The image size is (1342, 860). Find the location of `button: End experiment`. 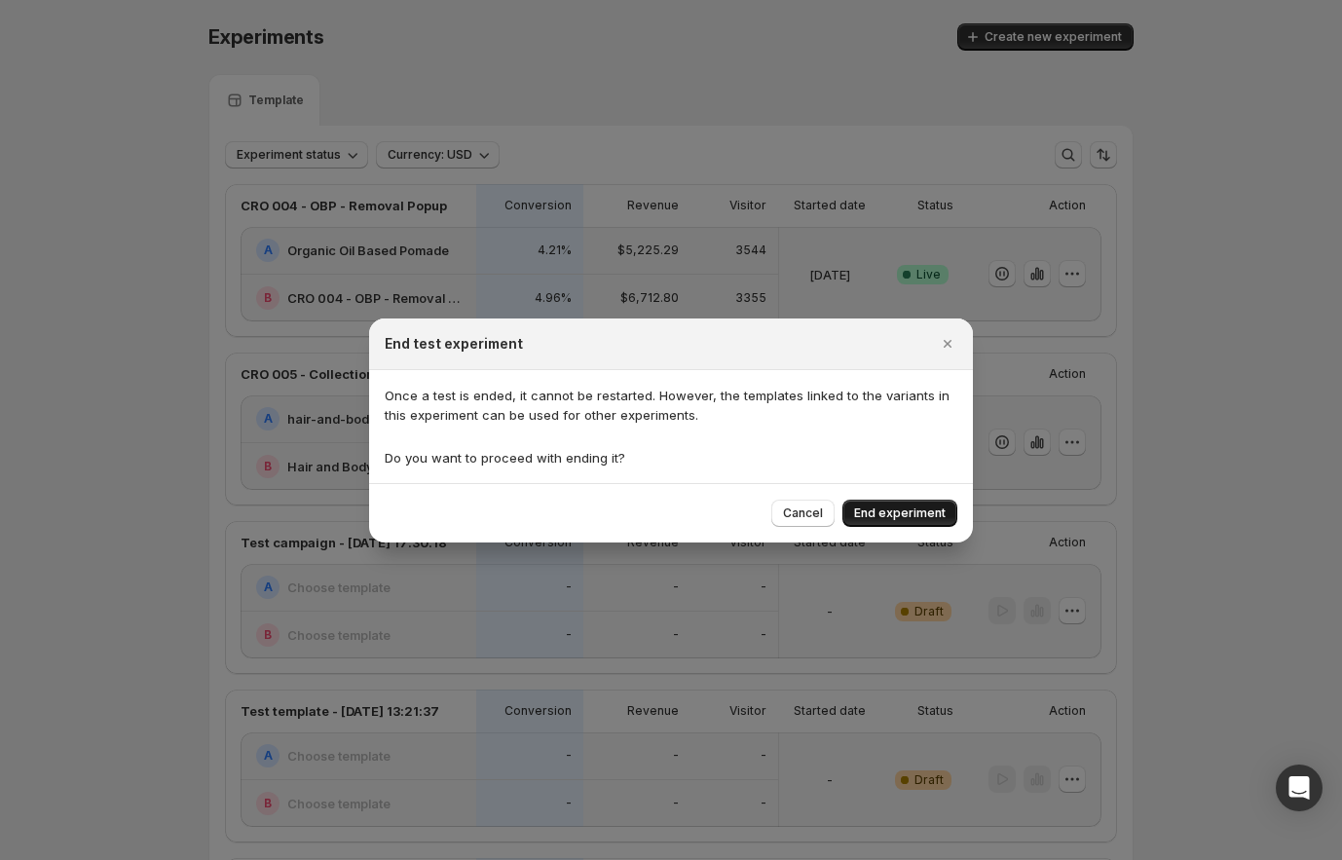

button: End experiment is located at coordinates (900, 513).